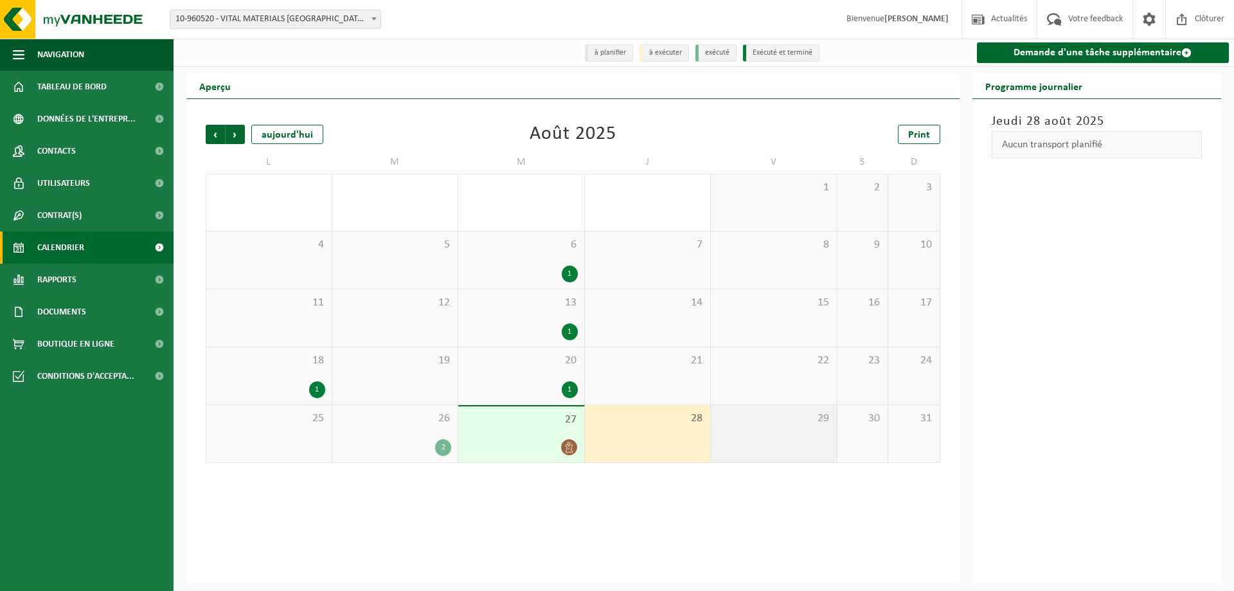 This screenshot has width=1234, height=591. Describe the element at coordinates (863, 162) in the screenshot. I see `td: S` at that location.